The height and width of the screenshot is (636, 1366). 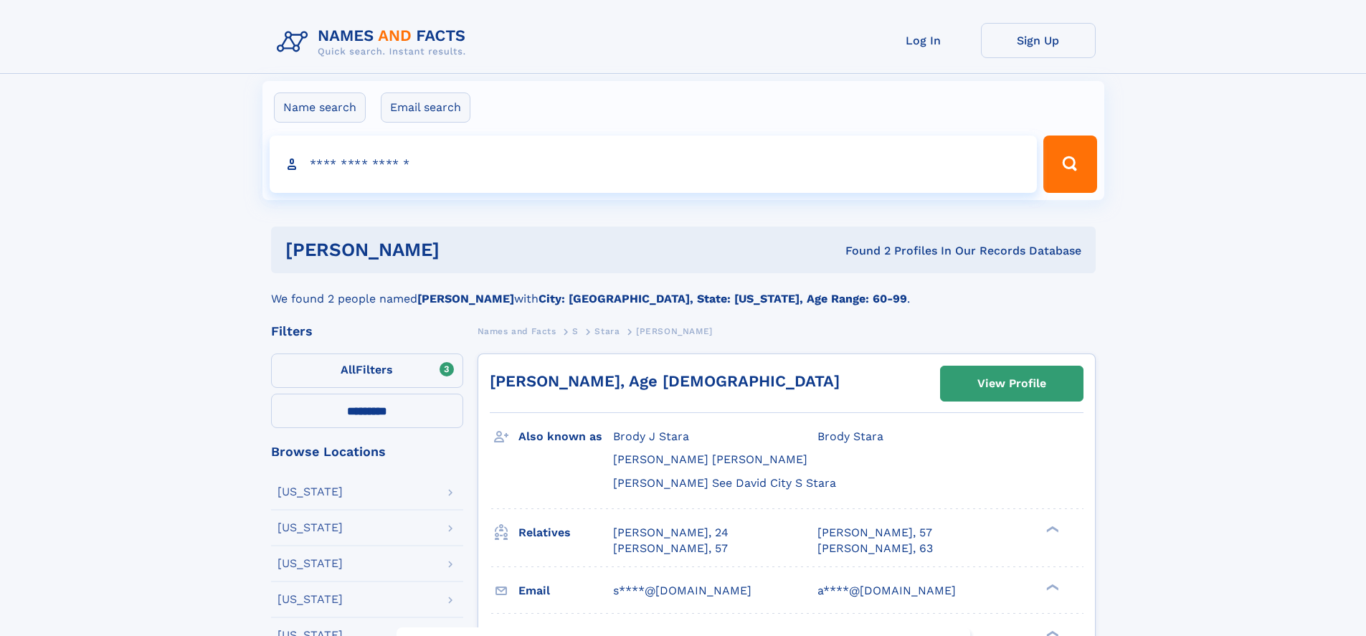 I want to click on img: Logo Names and Facts, so click(x=374, y=42).